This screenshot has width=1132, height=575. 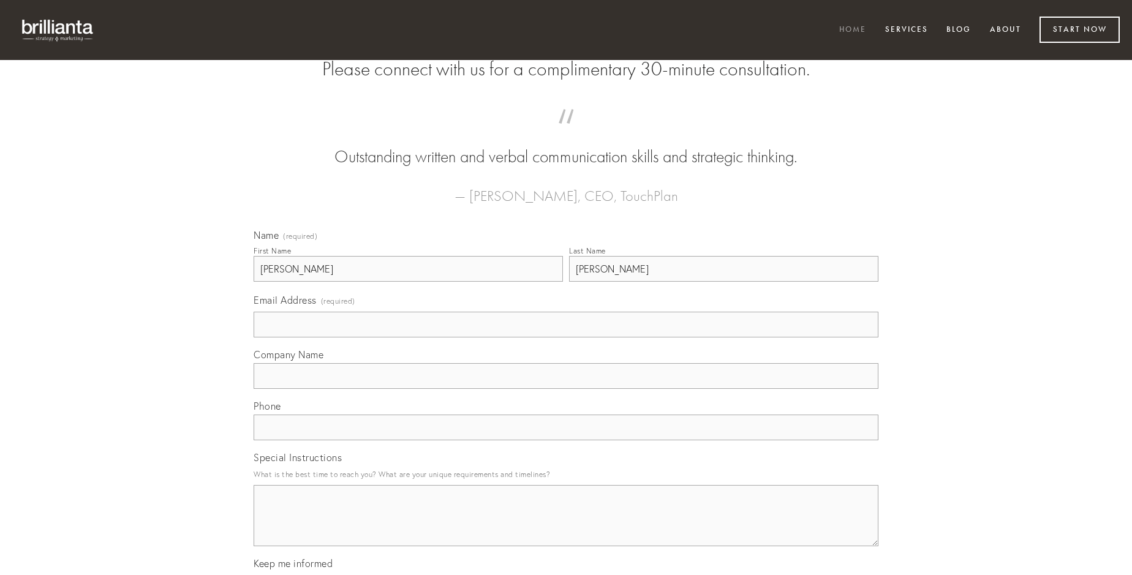 I want to click on a: Home, so click(x=853, y=30).